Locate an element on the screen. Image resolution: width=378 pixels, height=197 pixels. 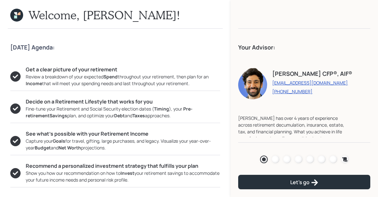
div: Fine-tune your Retirement and Social Security election dates ( ), your plan, and optimize your an... is located at coordinates (123, 112).